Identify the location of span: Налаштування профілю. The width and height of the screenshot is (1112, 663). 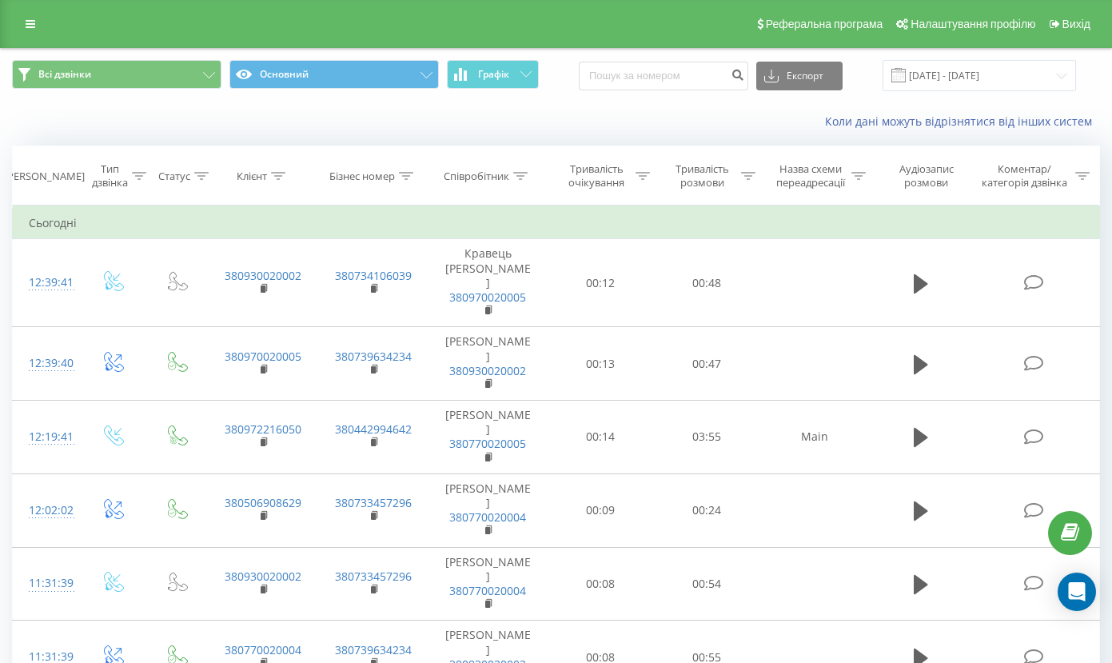
(973, 24).